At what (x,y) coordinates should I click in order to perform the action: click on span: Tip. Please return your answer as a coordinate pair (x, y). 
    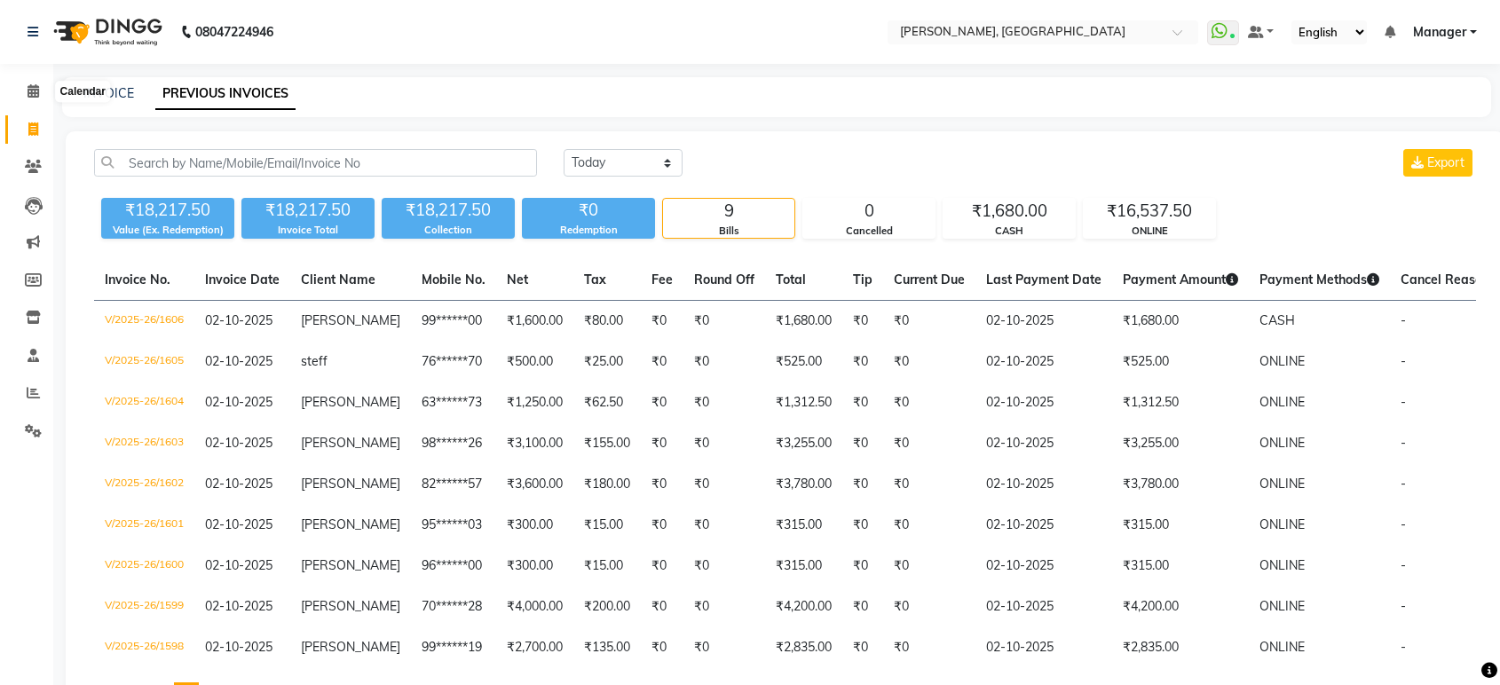
    Looking at the image, I should click on (863, 280).